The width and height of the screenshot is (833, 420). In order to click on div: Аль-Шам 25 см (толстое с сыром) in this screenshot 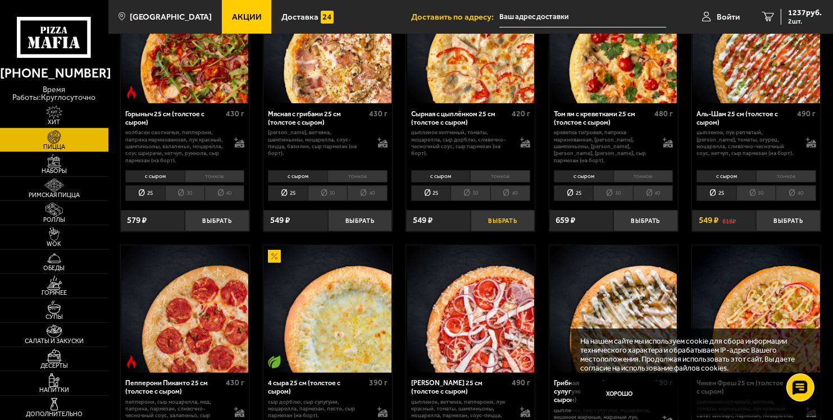, I will do `click(745, 118)`.